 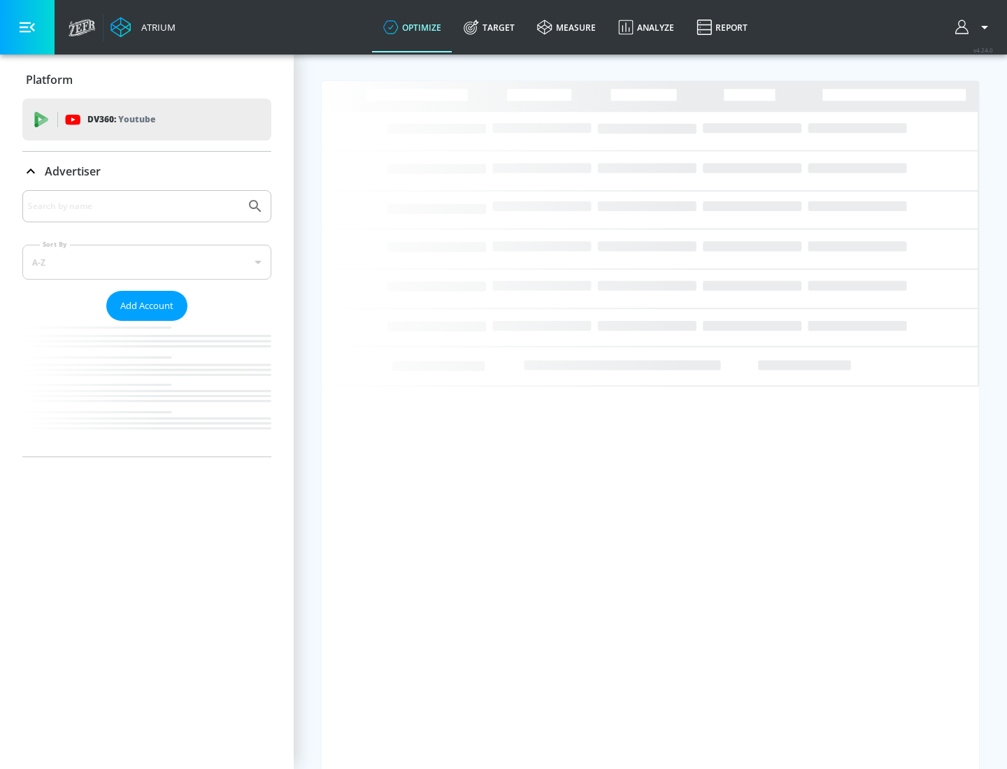 What do you see at coordinates (147, 120) in the screenshot?
I see `div: DV360: Youtube` at bounding box center [147, 120].